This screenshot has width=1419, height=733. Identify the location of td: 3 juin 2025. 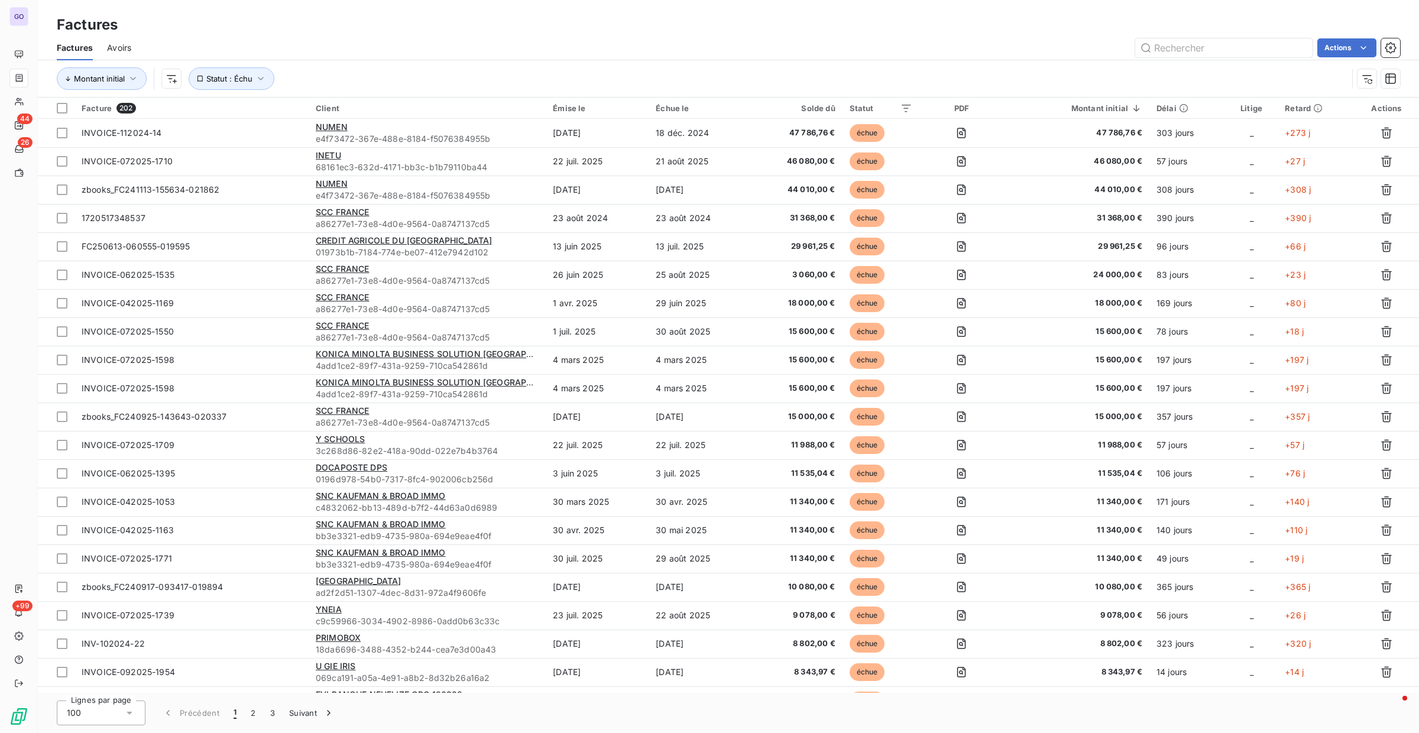
(597, 474).